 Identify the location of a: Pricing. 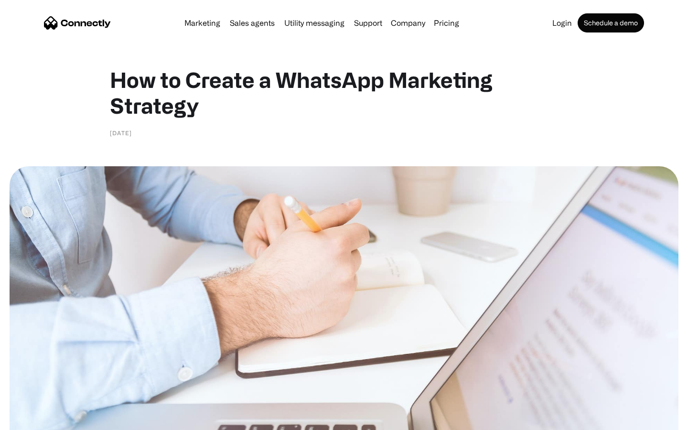
(446, 23).